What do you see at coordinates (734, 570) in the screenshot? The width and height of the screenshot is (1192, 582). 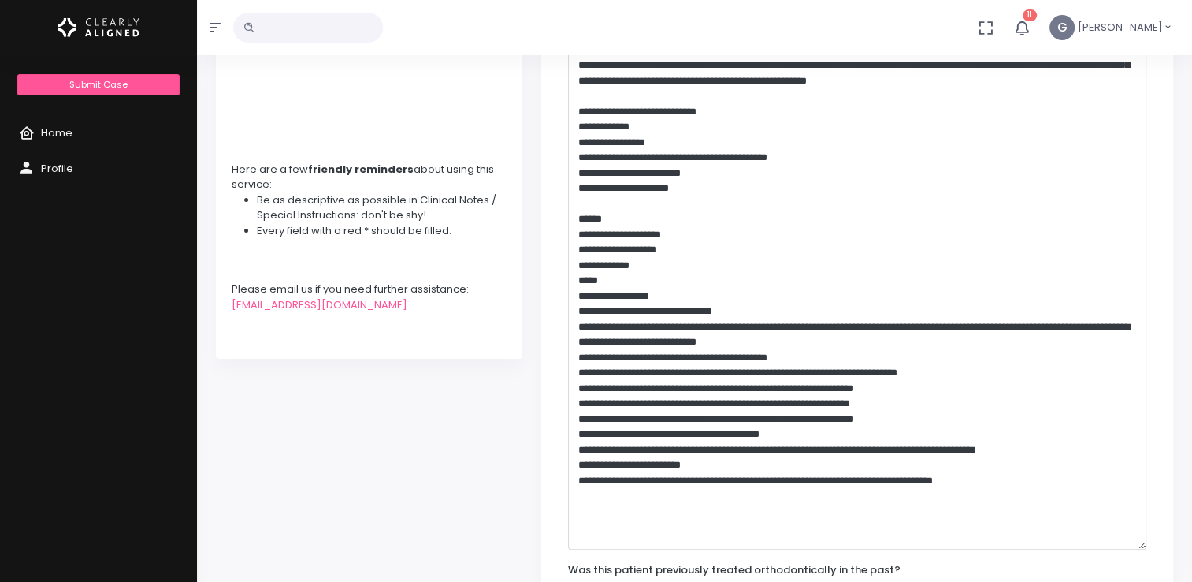 I see `label: Was this patient previously treated orthodontically in the past?` at bounding box center [734, 570].